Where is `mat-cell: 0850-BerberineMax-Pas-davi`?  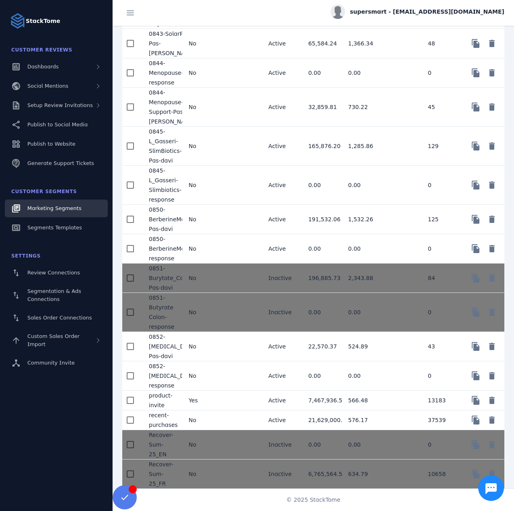 mat-cell: 0850-BerberineMax-Pas-davi is located at coordinates (162, 219).